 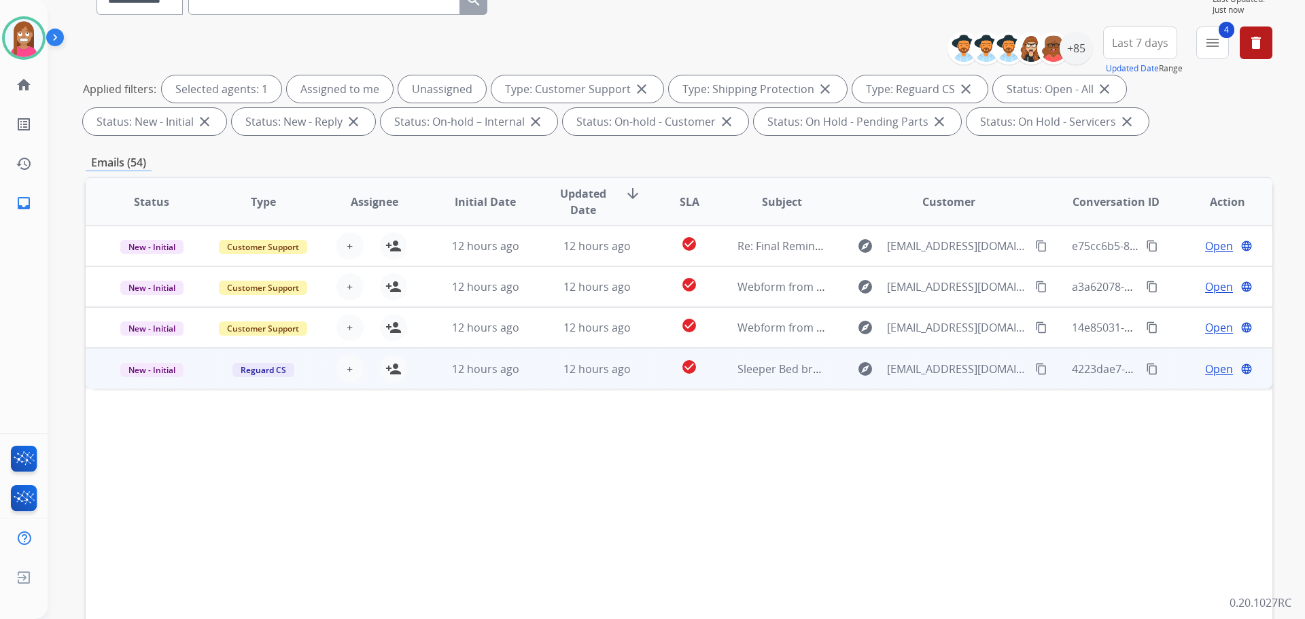 I want to click on mat-icon: list_alt, so click(x=24, y=124).